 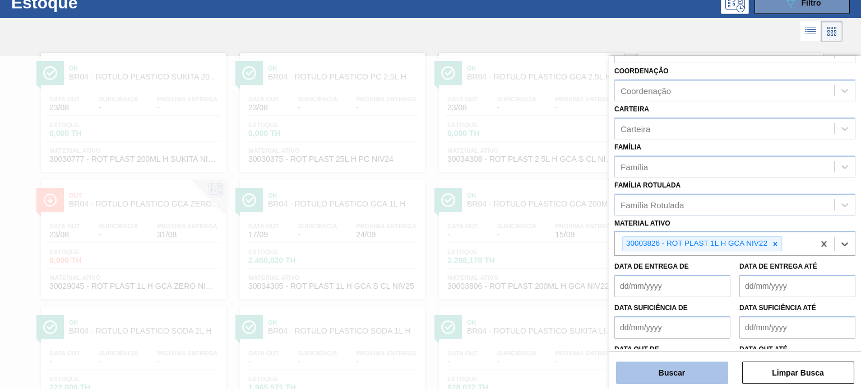 I want to click on a: ÍconeOkBR04 - RÓTULO PLÁSTICO SUKITA 200ML HData out23/08Suficiência-Próxima Entrega-Estoque0,000..., so click(x=132, y=108).